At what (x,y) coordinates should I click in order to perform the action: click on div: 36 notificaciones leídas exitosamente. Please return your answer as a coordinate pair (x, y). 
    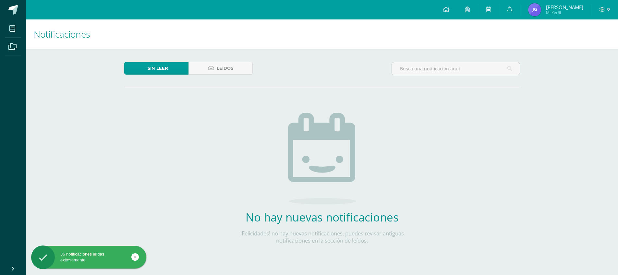
    Looking at the image, I should click on (89, 257).